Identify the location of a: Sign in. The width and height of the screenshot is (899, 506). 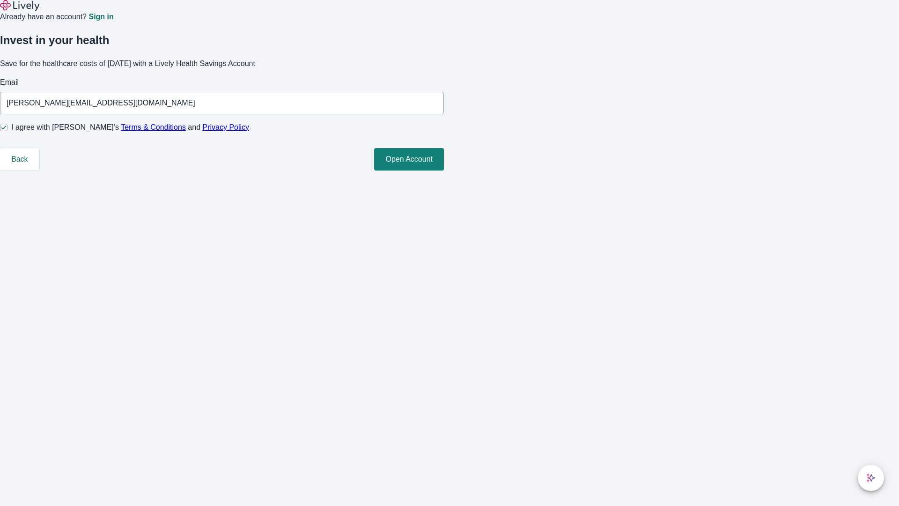
(101, 17).